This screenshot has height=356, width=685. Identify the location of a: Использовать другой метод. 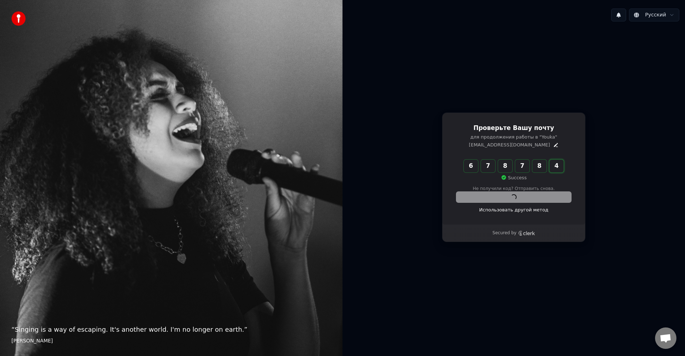
(514, 210).